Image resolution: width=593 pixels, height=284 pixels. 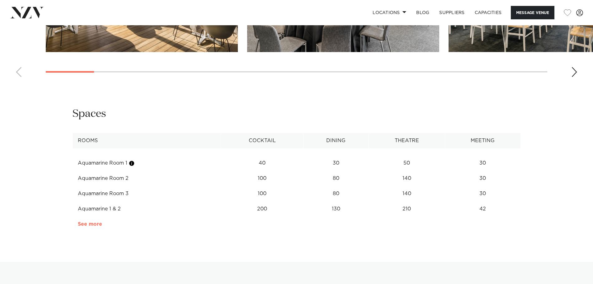 What do you see at coordinates (336, 209) in the screenshot?
I see `td: 130` at bounding box center [336, 209].